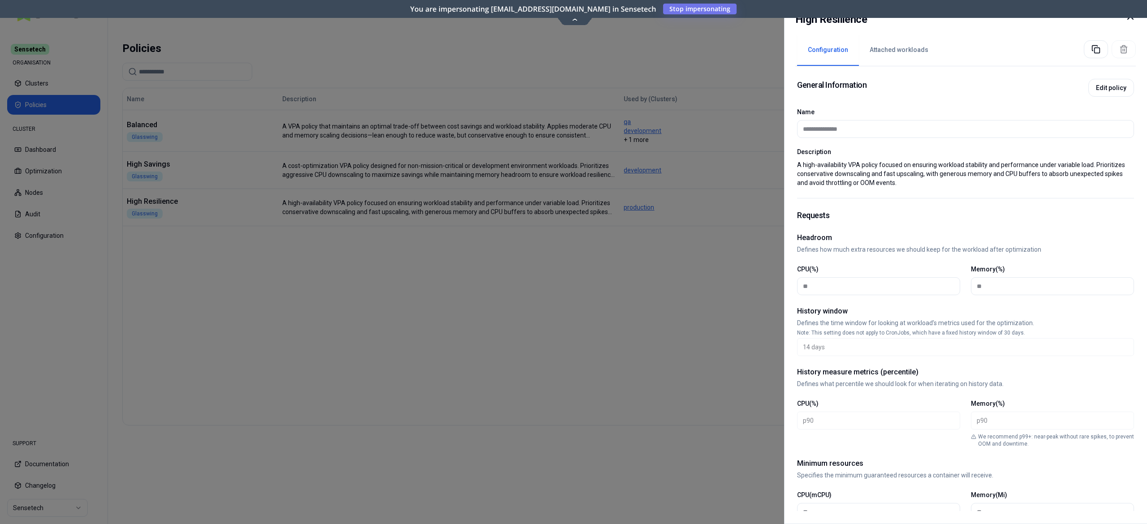  I want to click on h2: Headroom, so click(966, 238).